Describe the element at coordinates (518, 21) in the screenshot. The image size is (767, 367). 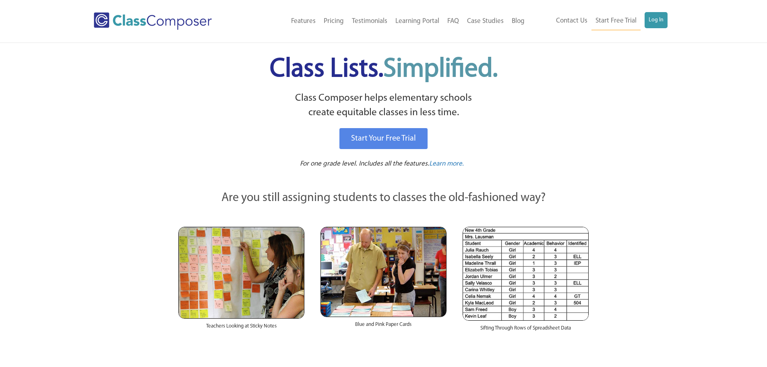
I see `a: Blog` at that location.